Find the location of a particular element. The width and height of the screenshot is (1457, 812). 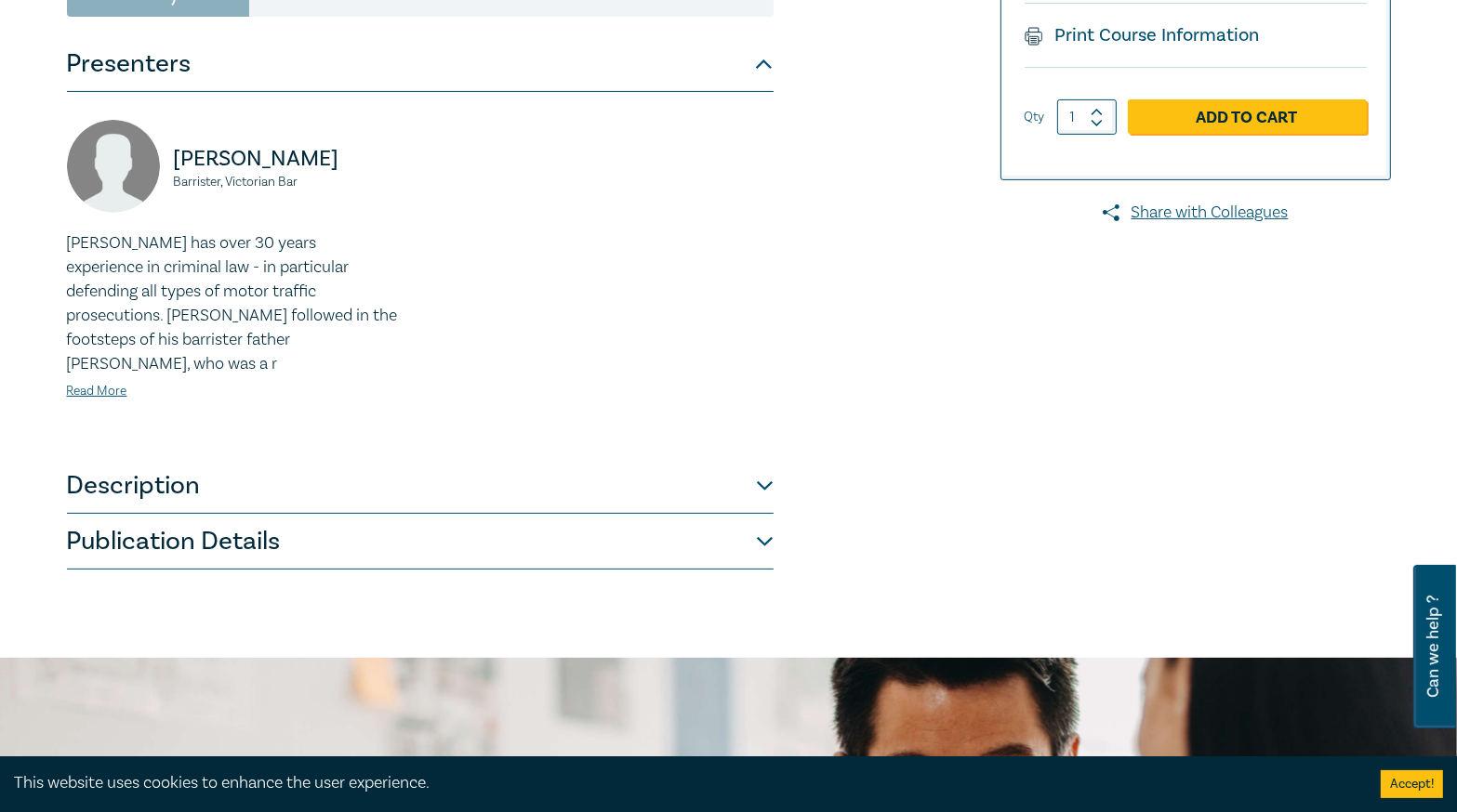

span: Can we help ? is located at coordinates (1432, 647).